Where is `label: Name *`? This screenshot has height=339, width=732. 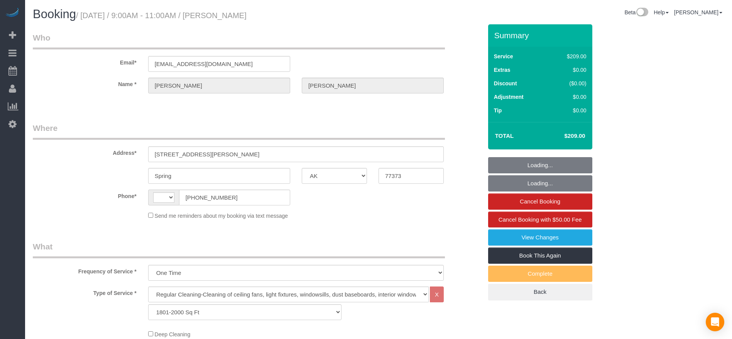 label: Name * is located at coordinates (85, 83).